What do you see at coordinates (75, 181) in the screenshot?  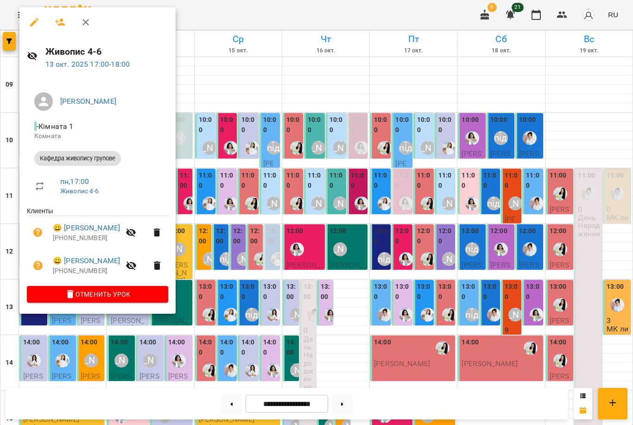 I see `a: пн , 17:00` at bounding box center [75, 181].